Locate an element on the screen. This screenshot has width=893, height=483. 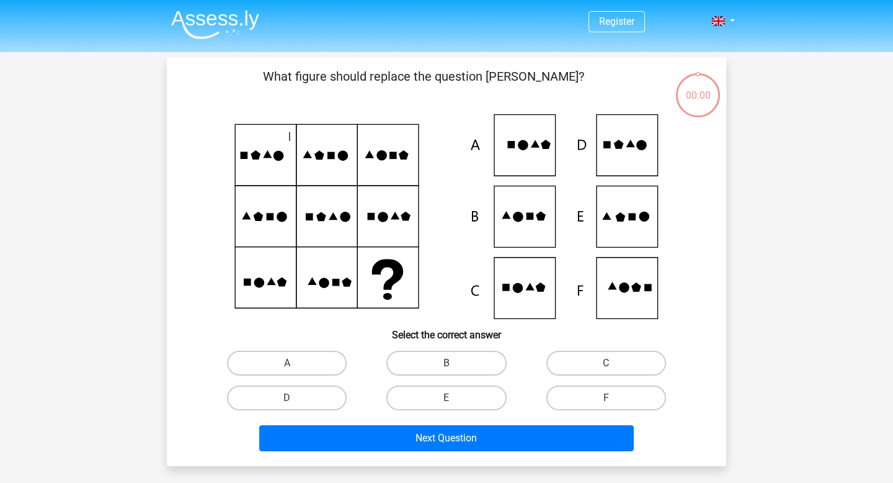
button: Next Question is located at coordinates (447, 438).